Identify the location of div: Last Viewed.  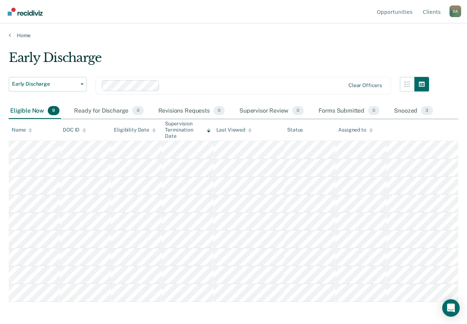
(234, 130).